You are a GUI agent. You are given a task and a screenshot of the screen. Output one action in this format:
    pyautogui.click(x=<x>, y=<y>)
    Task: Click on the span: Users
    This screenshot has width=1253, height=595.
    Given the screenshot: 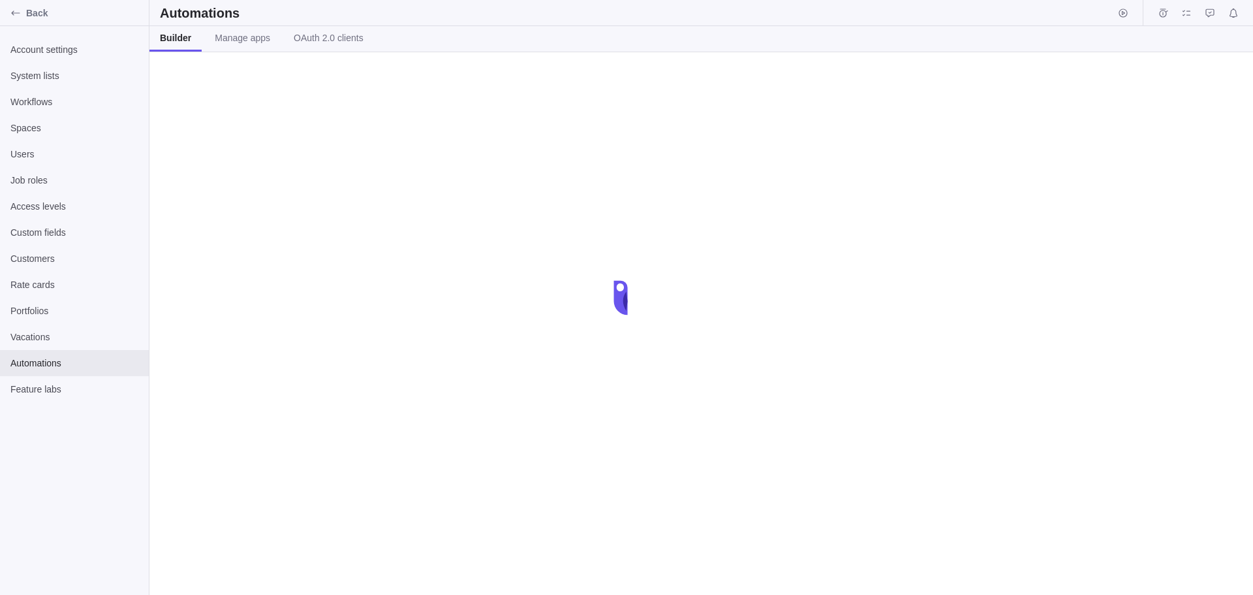 What is the action you would take?
    pyautogui.click(x=74, y=154)
    